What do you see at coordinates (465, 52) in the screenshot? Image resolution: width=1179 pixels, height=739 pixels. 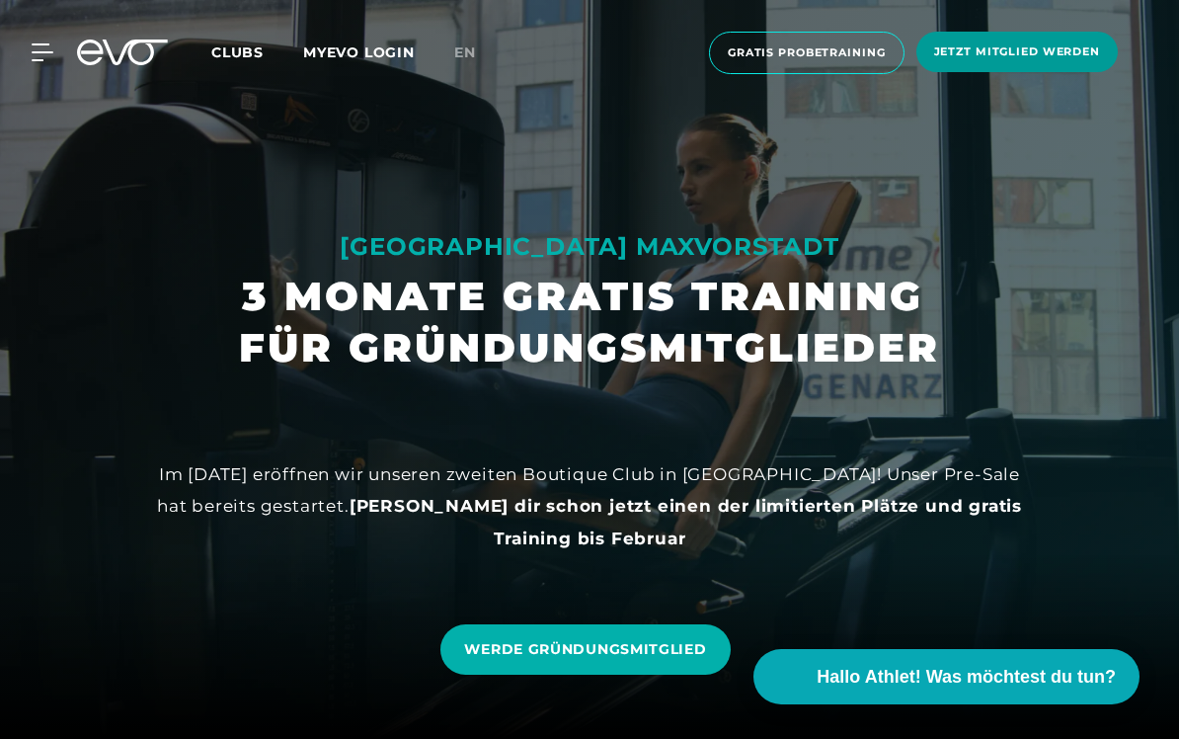 I see `span: en` at bounding box center [465, 52].